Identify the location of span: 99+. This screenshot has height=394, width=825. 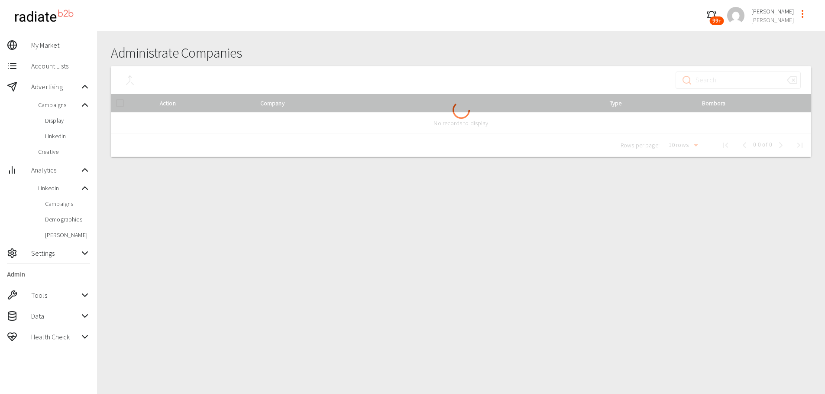
(717, 21).